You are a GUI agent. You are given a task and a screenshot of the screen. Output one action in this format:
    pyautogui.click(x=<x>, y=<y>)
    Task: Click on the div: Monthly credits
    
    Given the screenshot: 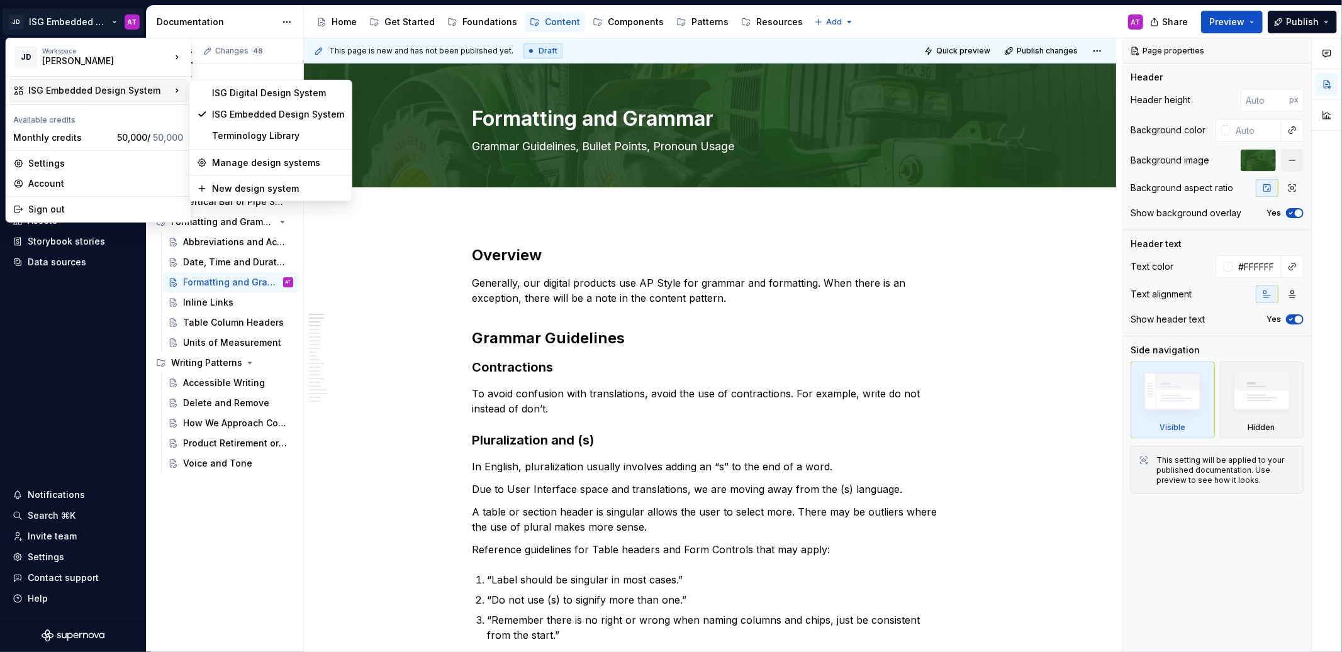 What is the action you would take?
    pyautogui.click(x=62, y=138)
    